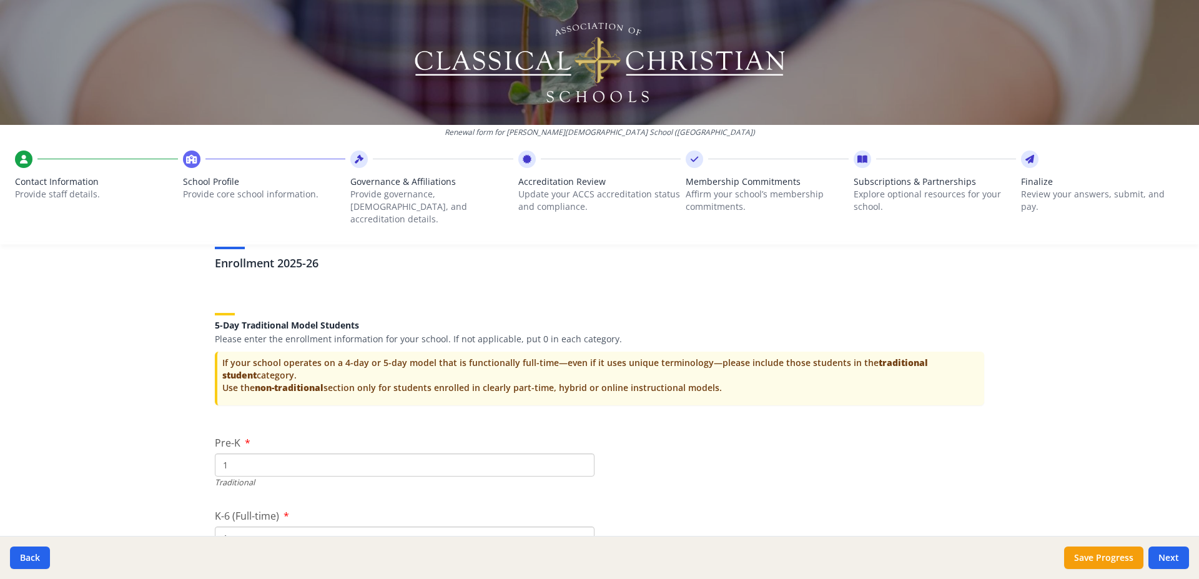 Image resolution: width=1199 pixels, height=579 pixels. I want to click on p: Review your answers, submit, and pay., so click(1103, 201).